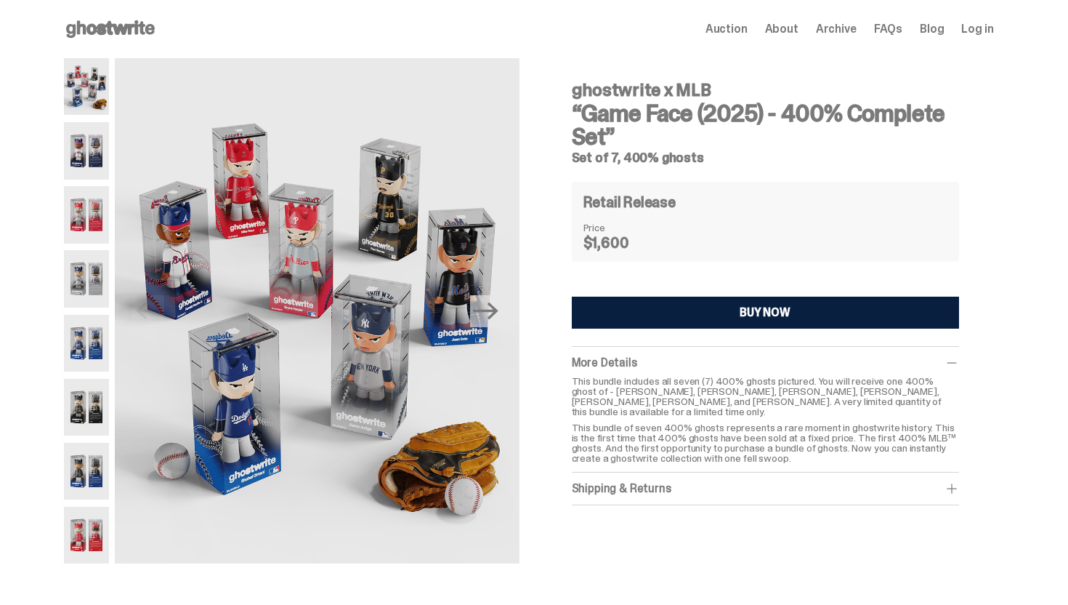 This screenshot has width=1068, height=605. What do you see at coordinates (620, 228) in the screenshot?
I see `dt: Price` at bounding box center [620, 228].